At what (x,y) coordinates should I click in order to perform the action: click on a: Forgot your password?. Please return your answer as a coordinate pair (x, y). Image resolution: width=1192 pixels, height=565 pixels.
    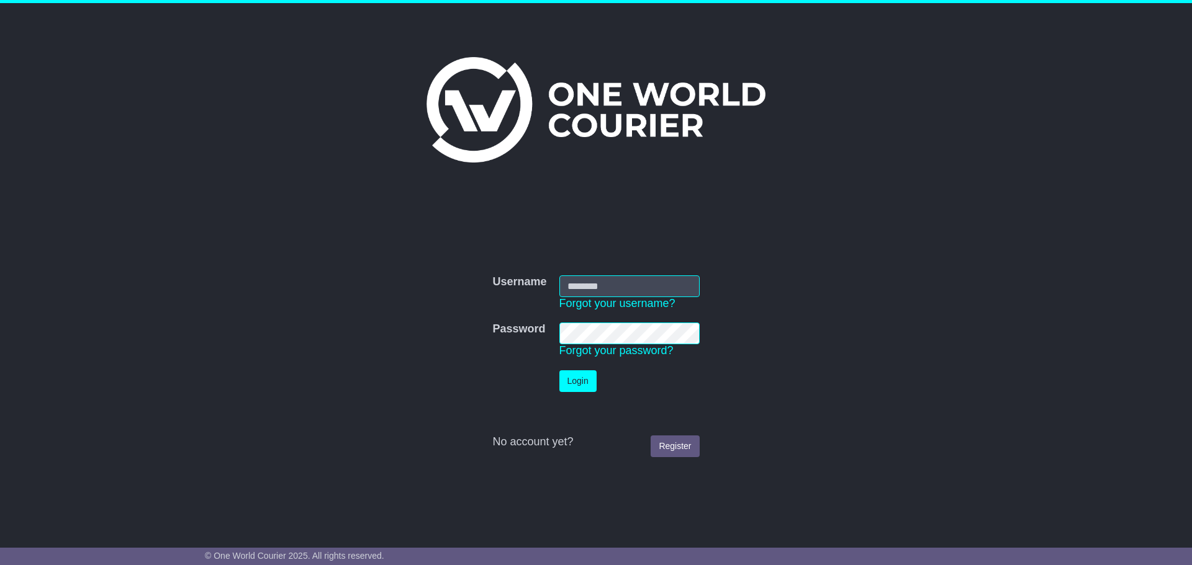
    Looking at the image, I should click on (616, 351).